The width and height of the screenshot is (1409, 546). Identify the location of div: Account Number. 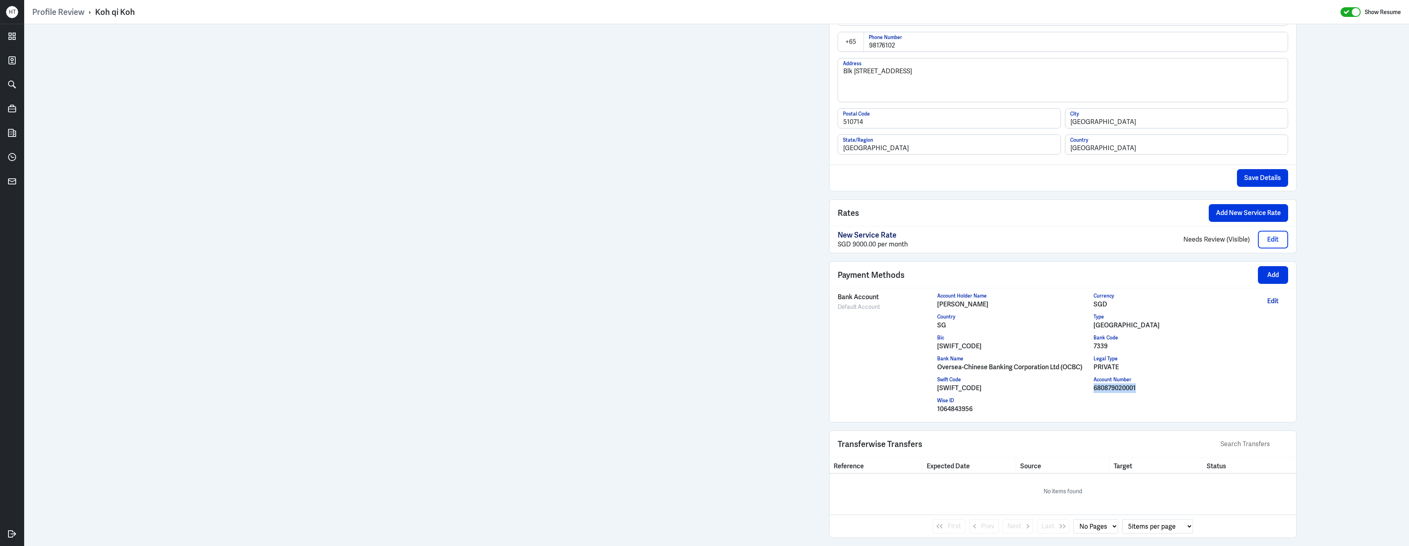
(1172, 380).